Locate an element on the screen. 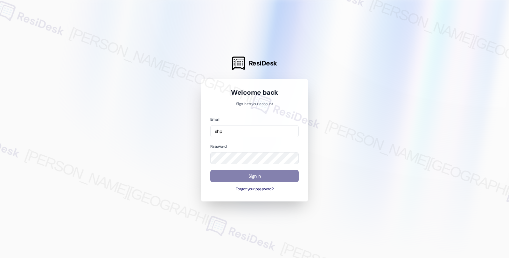 The image size is (509, 258). img: ResiDesk Logo is located at coordinates (239, 63).